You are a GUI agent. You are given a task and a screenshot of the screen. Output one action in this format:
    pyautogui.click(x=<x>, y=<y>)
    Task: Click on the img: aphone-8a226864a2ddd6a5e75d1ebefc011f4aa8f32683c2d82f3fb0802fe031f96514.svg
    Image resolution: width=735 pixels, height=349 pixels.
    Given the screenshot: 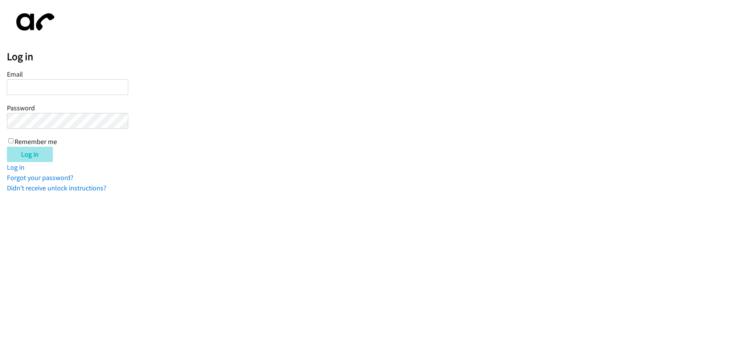 What is the action you would take?
    pyautogui.click(x=34, y=22)
    